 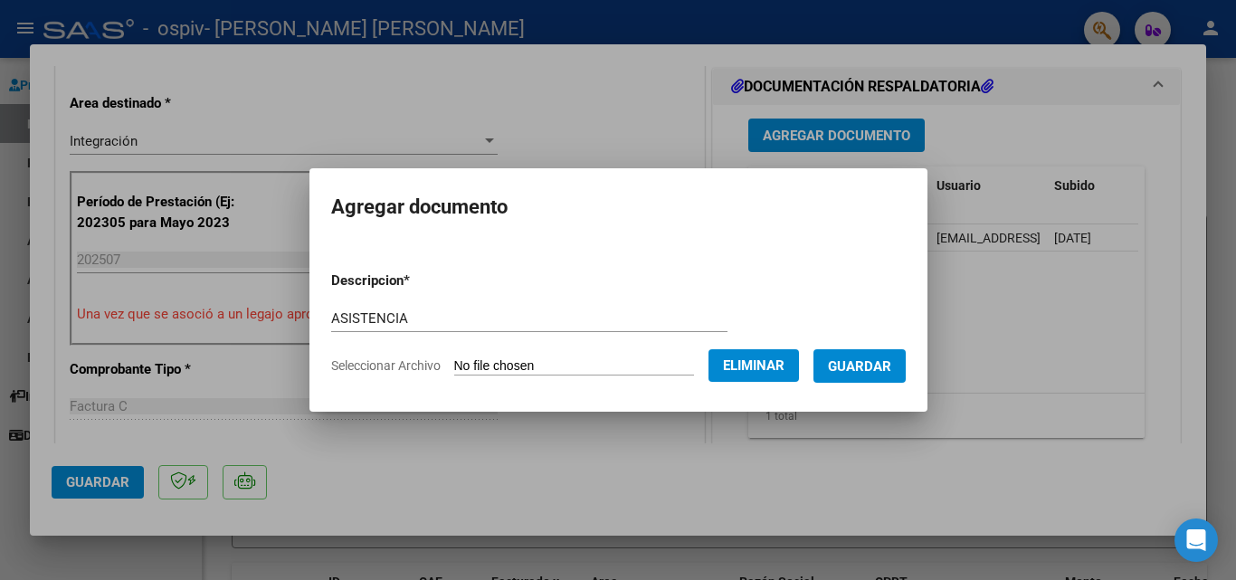 What do you see at coordinates (754, 366) in the screenshot?
I see `span: Eliminar` at bounding box center [754, 366].